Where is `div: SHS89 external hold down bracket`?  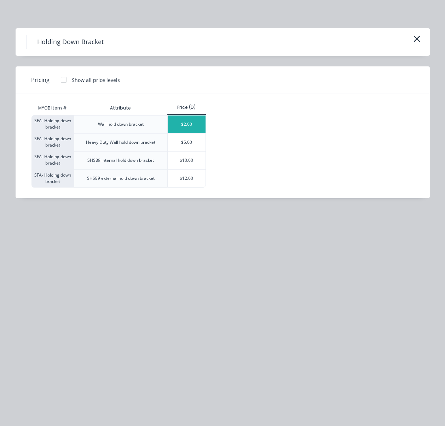
div: SHS89 external hold down bracket is located at coordinates (121, 179).